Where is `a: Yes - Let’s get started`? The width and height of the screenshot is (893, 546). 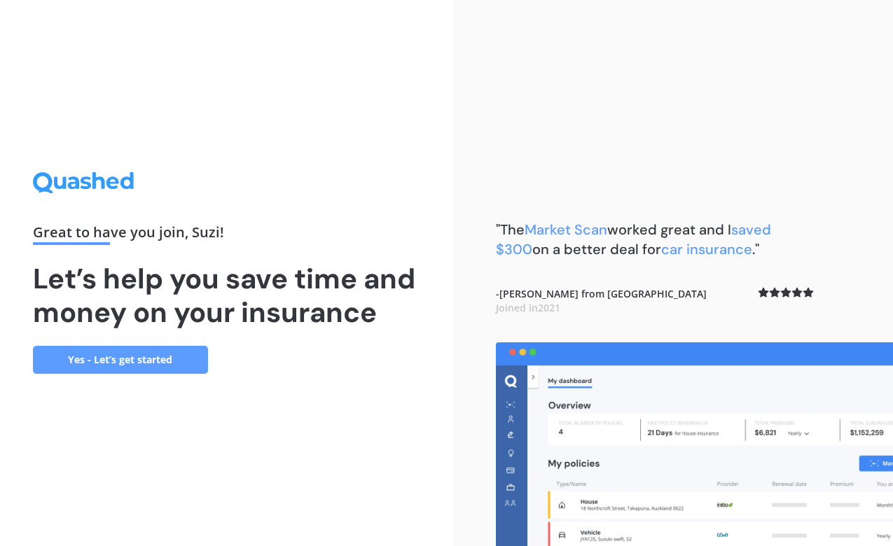 a: Yes - Let’s get started is located at coordinates (120, 360).